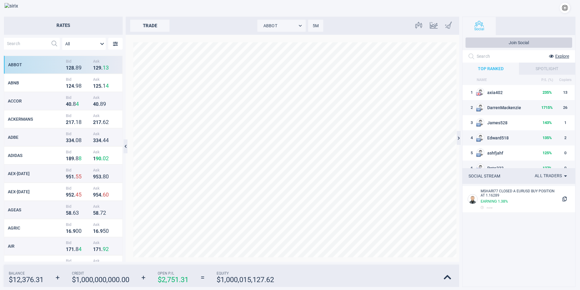 This screenshot has width=580, height=290. Describe the element at coordinates (519, 123) in the screenshot. I see `tr: 3EU flagJames528143%1` at that location.